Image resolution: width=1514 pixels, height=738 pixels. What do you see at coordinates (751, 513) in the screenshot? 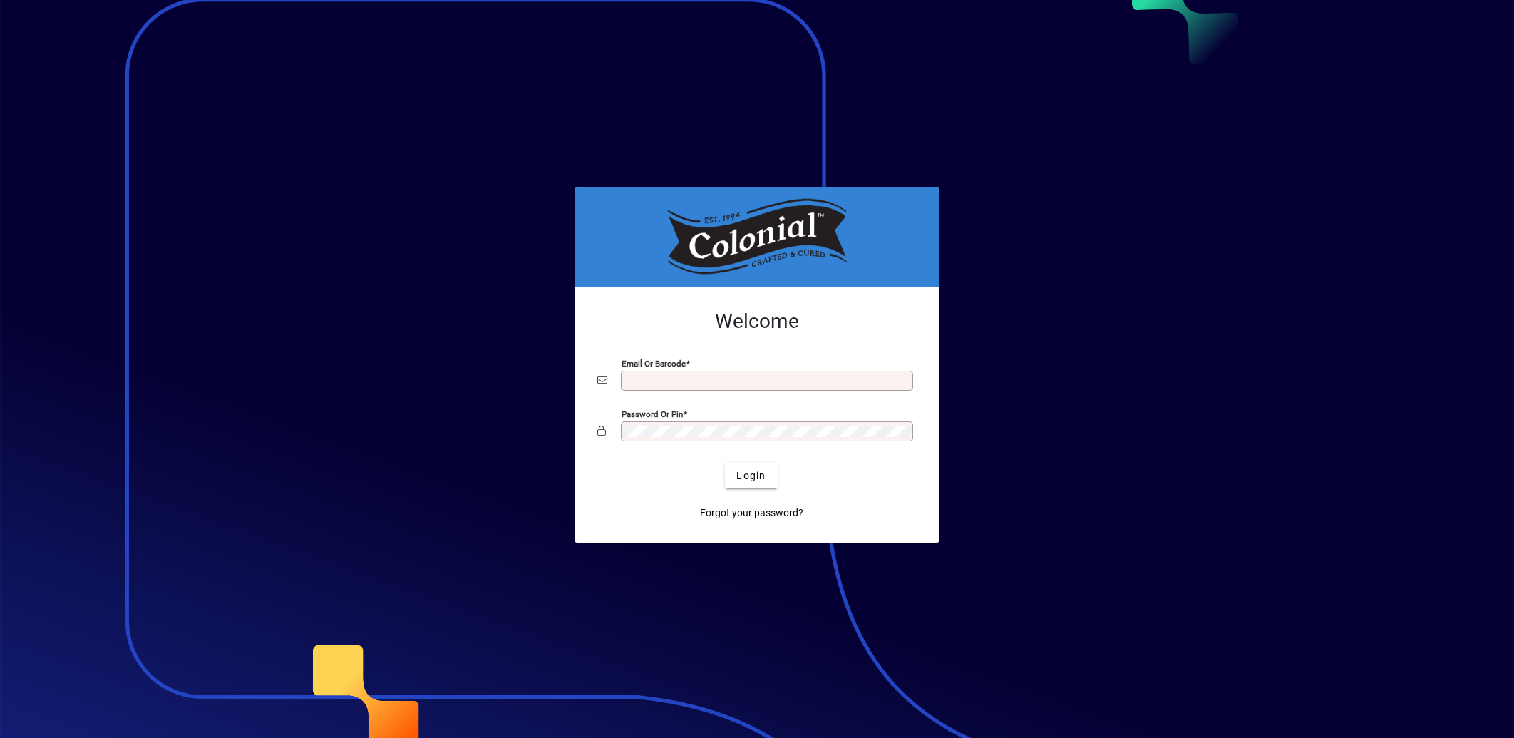
I see `span: Forgot your password?` at bounding box center [751, 513].